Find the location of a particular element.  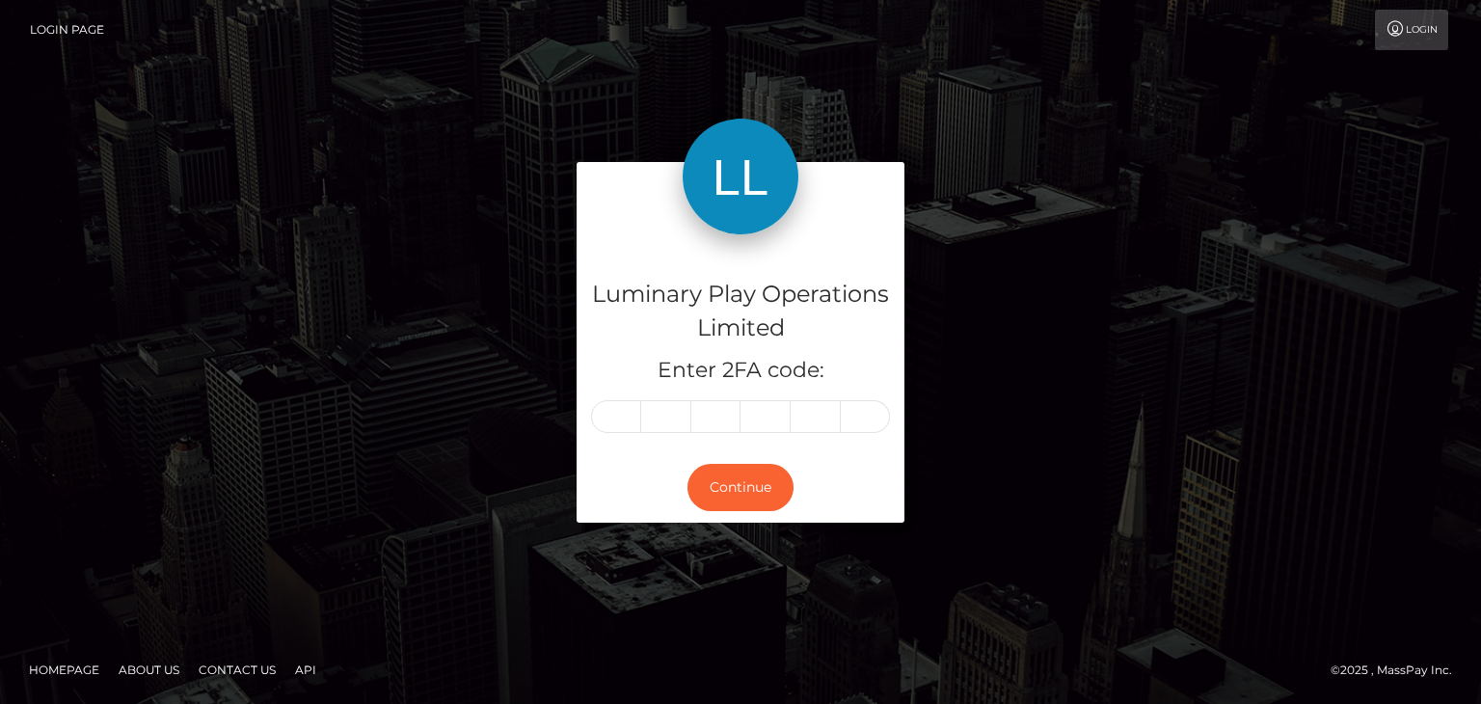

img: Luminary Play Operations Limited is located at coordinates (741, 176).